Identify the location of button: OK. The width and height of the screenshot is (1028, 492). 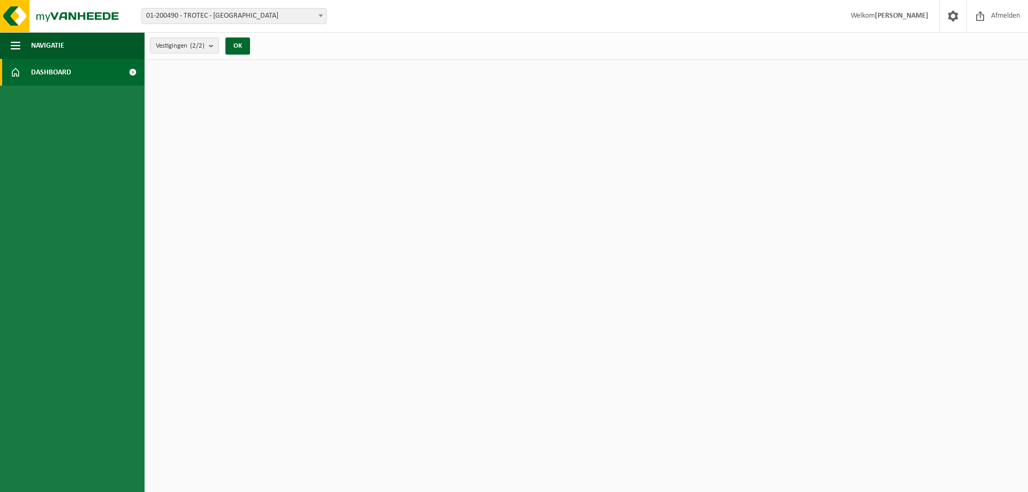
(238, 46).